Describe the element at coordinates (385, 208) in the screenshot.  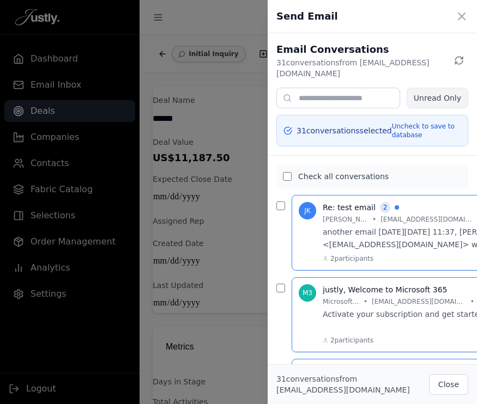
I see `span: 2` at that location.